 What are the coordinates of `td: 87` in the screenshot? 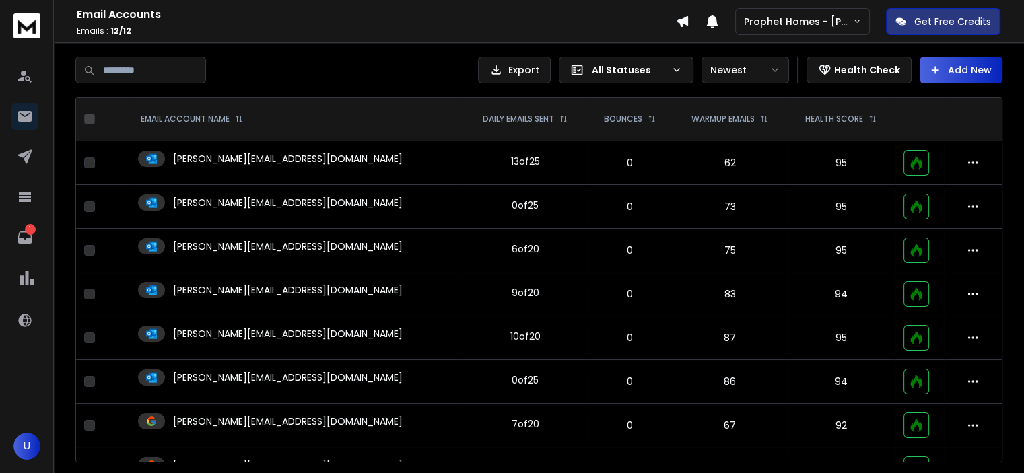 It's located at (730, 338).